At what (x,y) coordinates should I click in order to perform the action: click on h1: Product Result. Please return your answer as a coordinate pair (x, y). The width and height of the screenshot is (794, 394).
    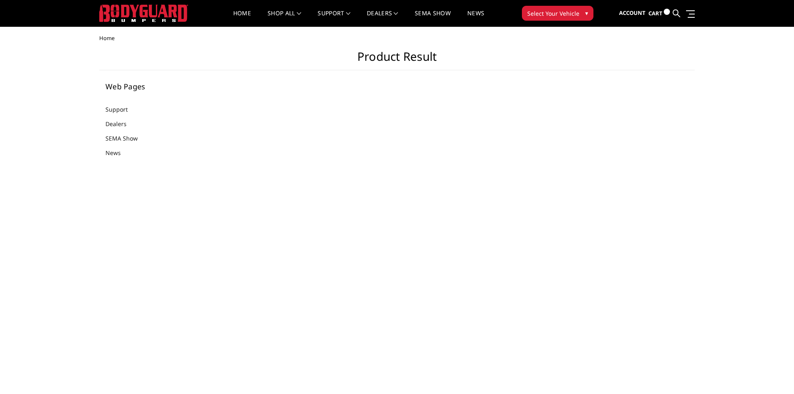
    Looking at the image, I should click on (397, 60).